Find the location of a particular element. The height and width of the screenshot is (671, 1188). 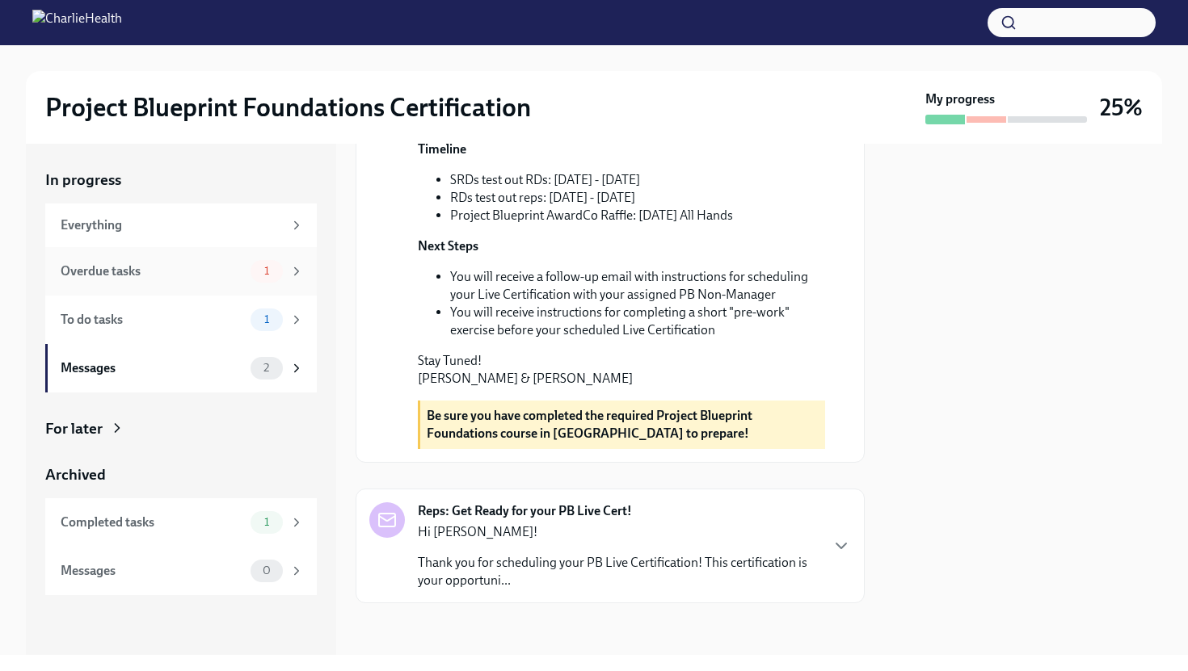

a: Messages2 is located at coordinates (181, 368).